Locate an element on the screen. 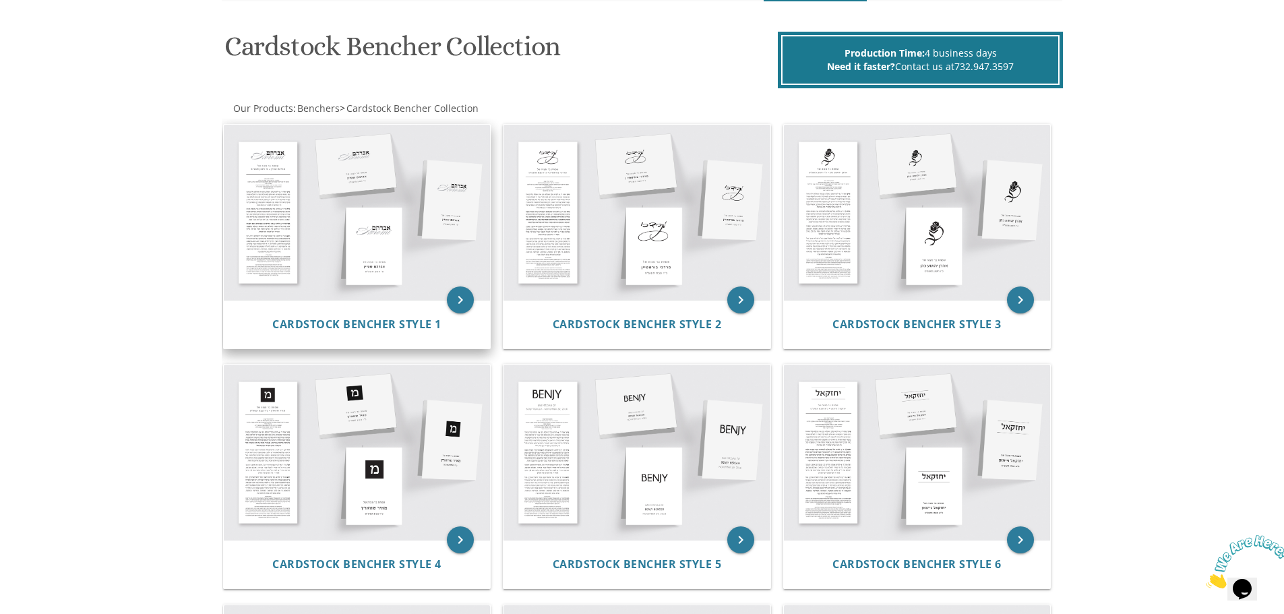 Image resolution: width=1284 pixels, height=614 pixels. span: Cardstock Bencher Style 6 is located at coordinates (916, 564).